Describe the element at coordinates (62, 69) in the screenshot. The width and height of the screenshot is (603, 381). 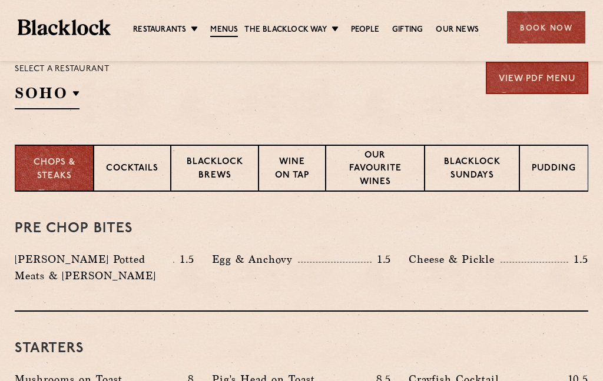
I see `p: Select a restaurant` at that location.